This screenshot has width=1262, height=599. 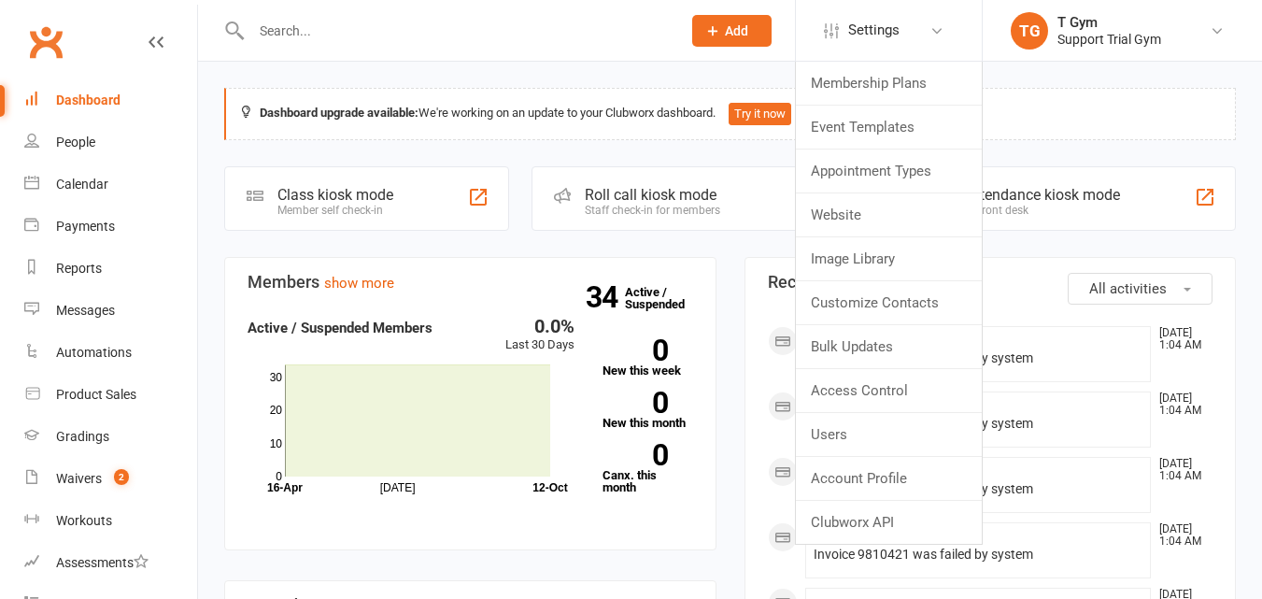 What do you see at coordinates (457, 31) in the screenshot?
I see `input: Search...` at bounding box center [457, 31].